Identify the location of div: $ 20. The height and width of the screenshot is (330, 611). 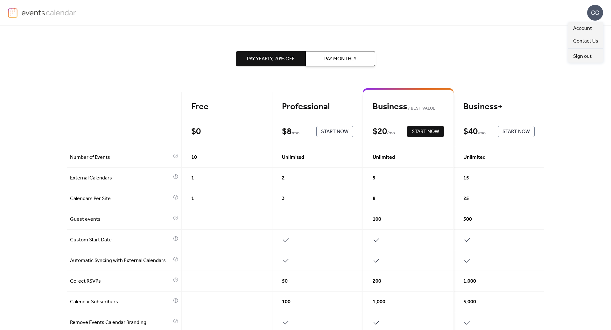
(379, 132).